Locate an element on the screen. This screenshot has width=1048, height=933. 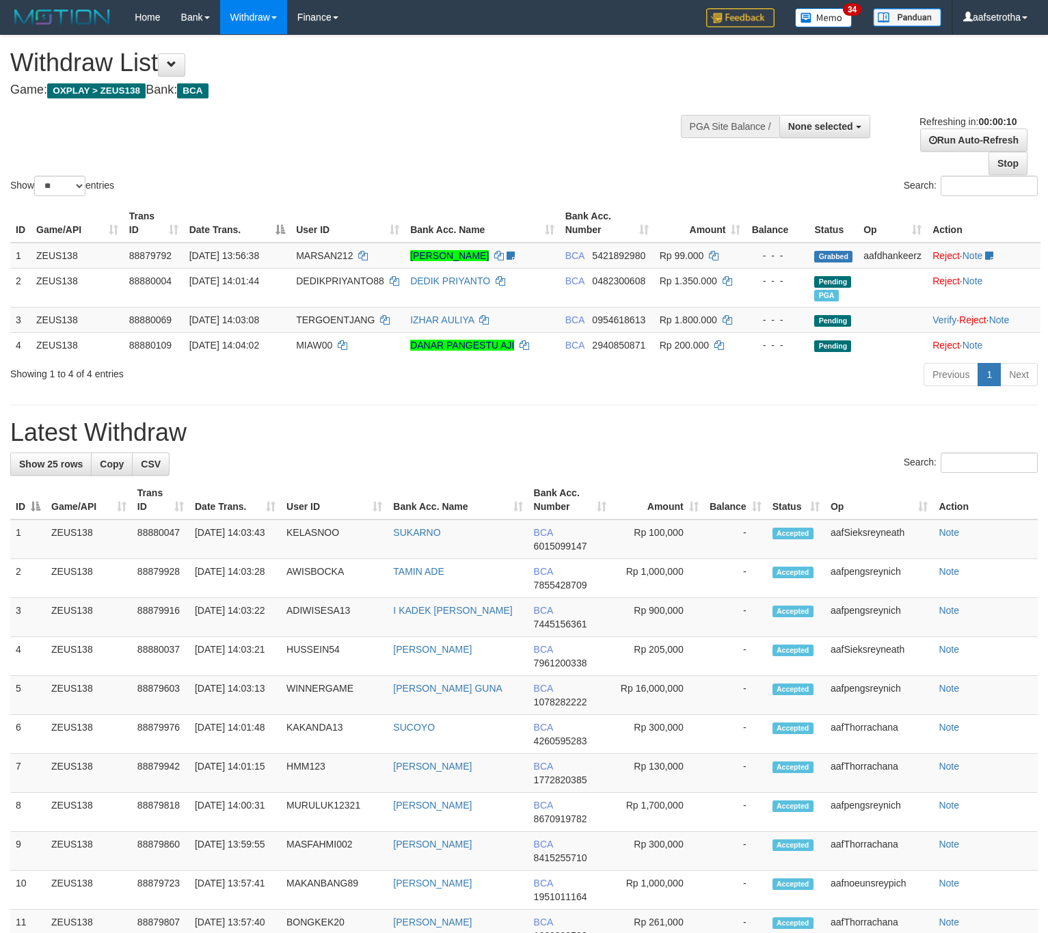
h1: Withdraw List is located at coordinates (347, 63).